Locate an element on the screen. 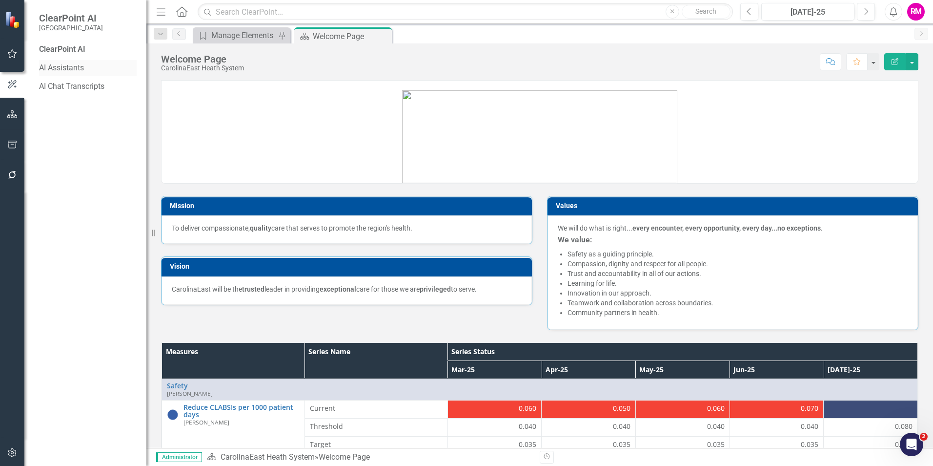  li: Compassion, dignity and respect for all people. is located at coordinates (737, 264).